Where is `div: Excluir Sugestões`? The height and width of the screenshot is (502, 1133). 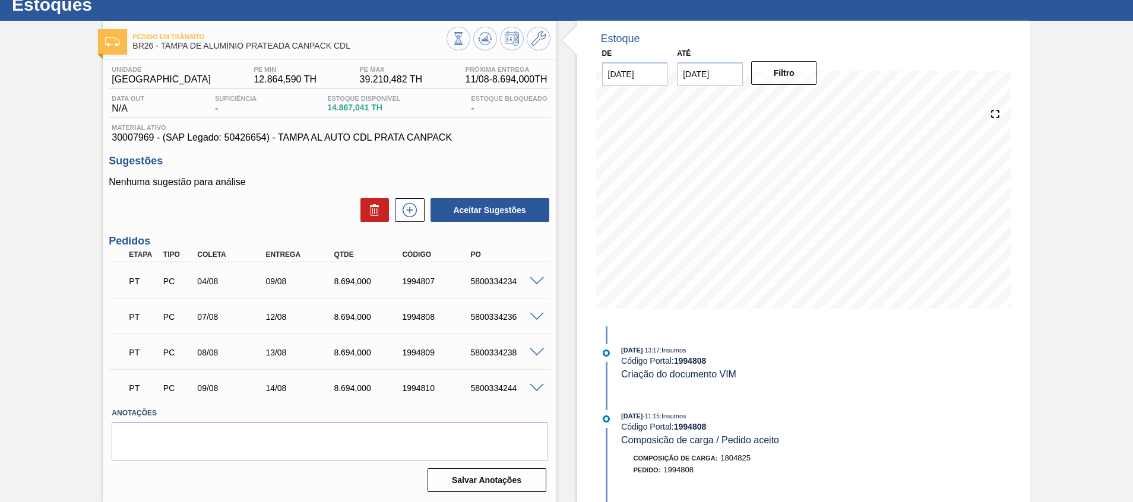 div: Excluir Sugestões is located at coordinates (372, 210).